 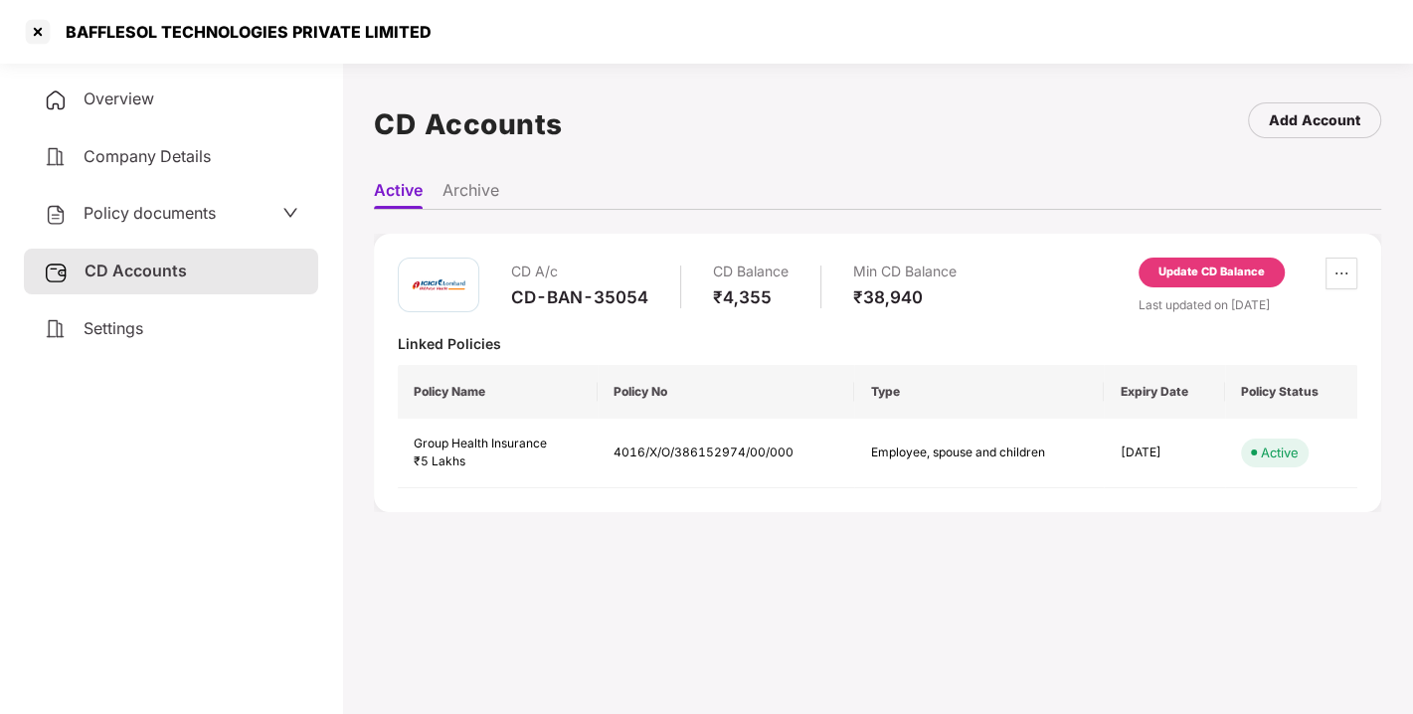 What do you see at coordinates (726, 392) in the screenshot?
I see `th: Policy No` at bounding box center [726, 392].